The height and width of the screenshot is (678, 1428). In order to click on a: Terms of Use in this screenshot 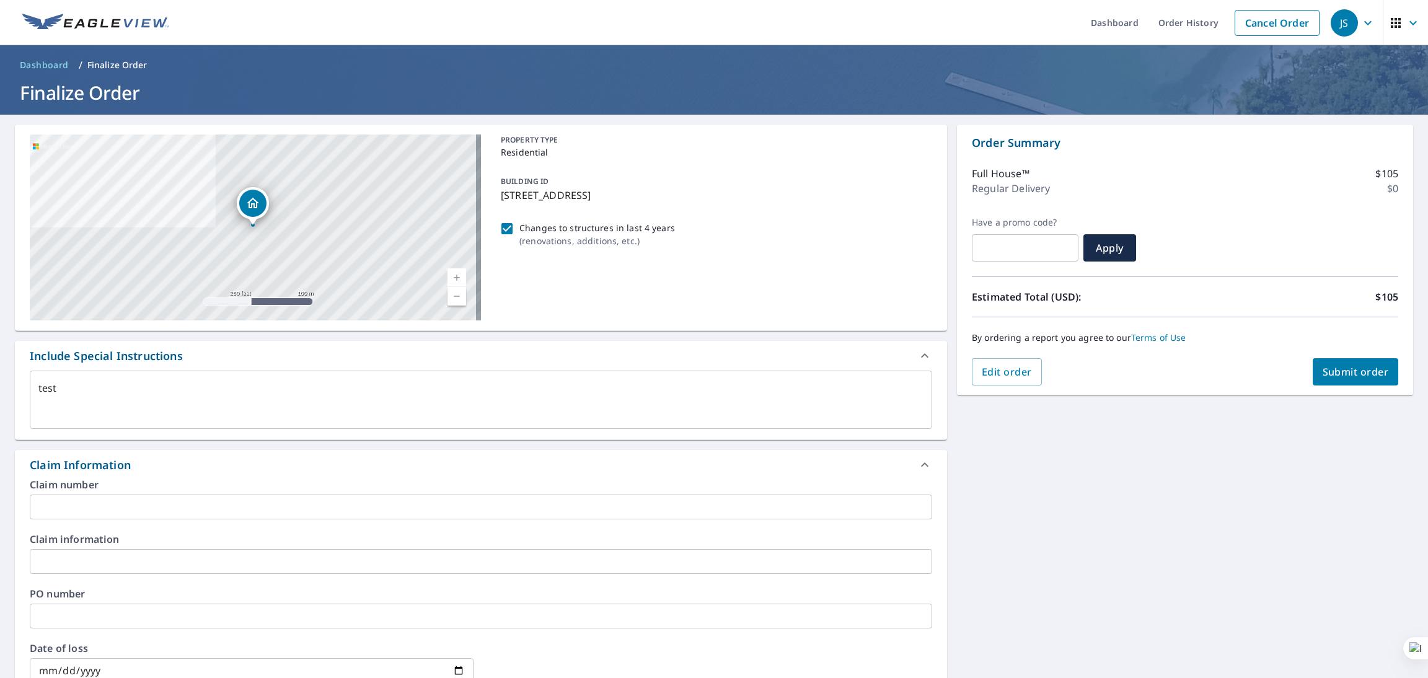, I will do `click(1158, 337)`.